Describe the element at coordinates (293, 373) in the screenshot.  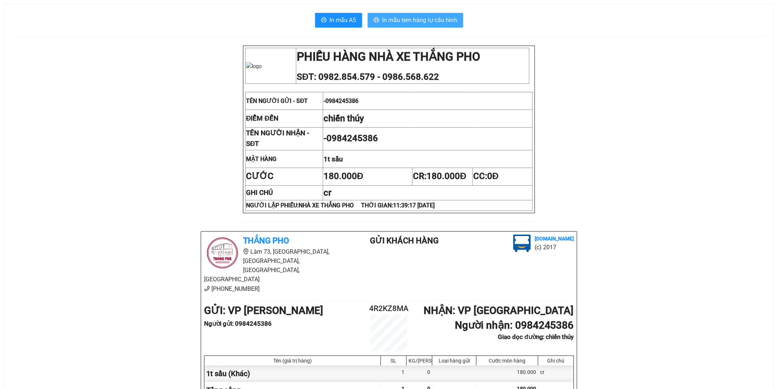
I see `div: 1t sầu (Khác)` at that location.